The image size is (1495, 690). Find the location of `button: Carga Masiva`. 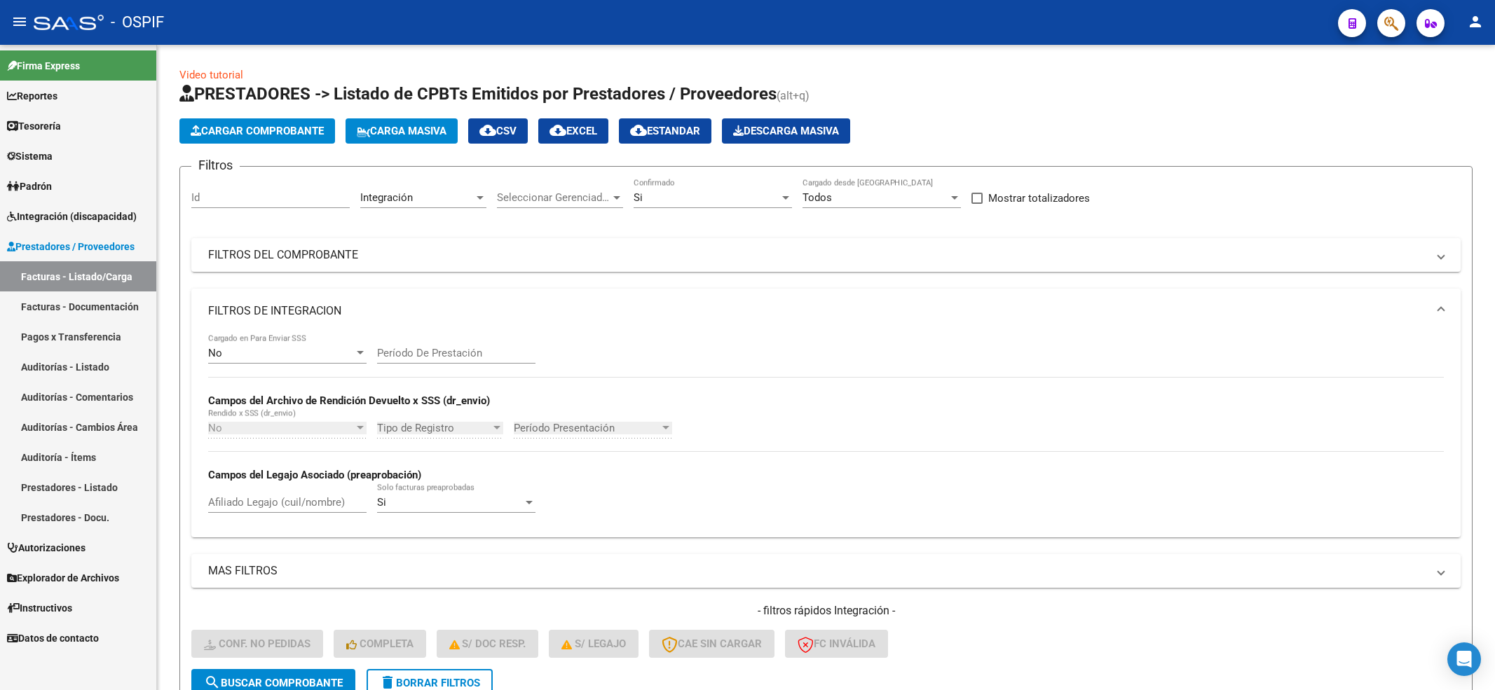

button: Carga Masiva is located at coordinates (401, 131).